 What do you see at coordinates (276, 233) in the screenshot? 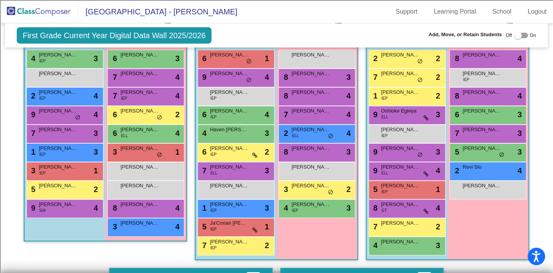
I see `div: New source` at bounding box center [276, 233].